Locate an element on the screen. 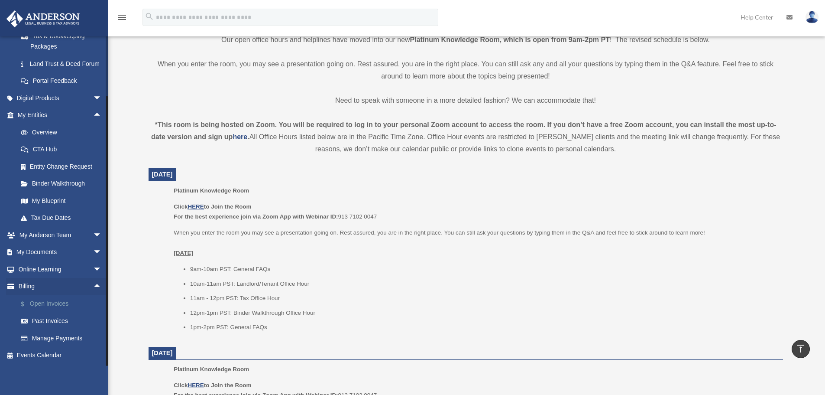 The height and width of the screenshot is (395, 825). a: $Open Invoices is located at coordinates (63, 303).